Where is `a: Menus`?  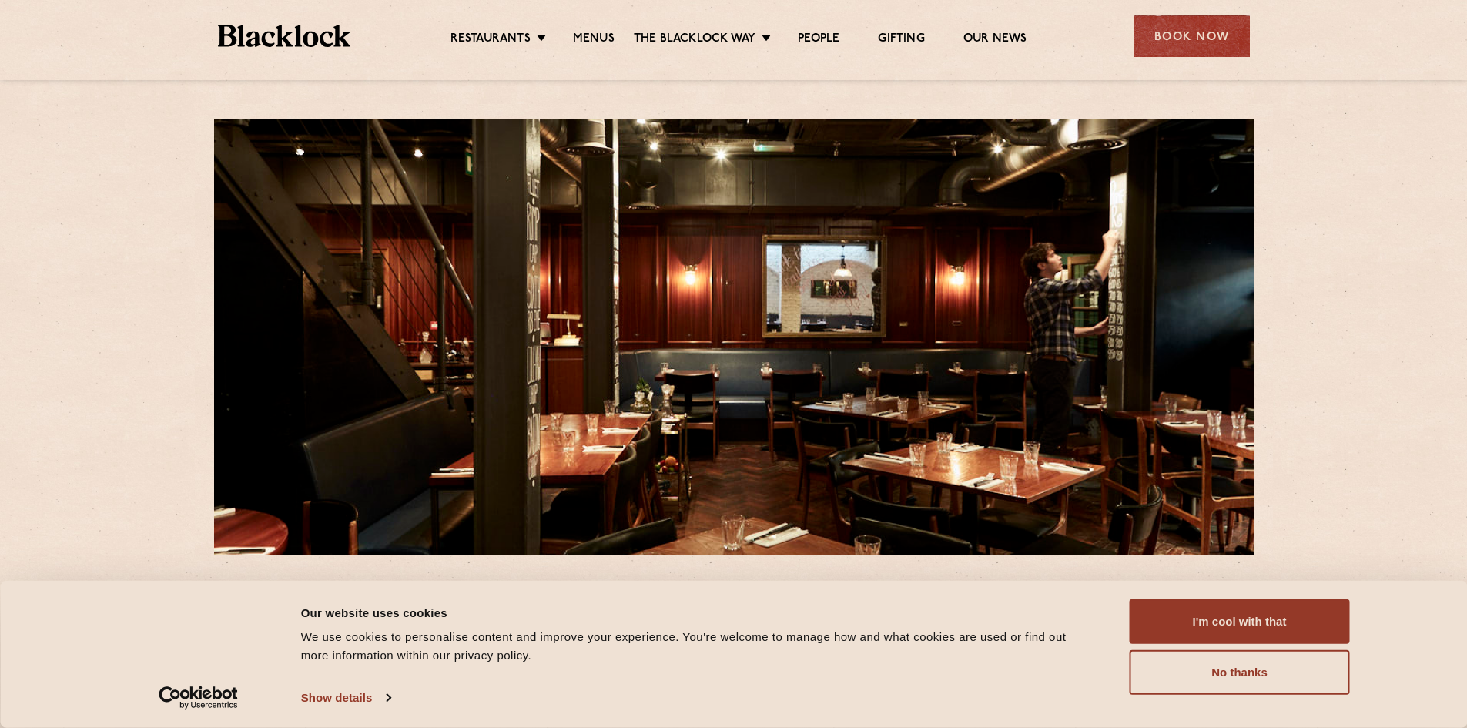 a: Menus is located at coordinates (594, 40).